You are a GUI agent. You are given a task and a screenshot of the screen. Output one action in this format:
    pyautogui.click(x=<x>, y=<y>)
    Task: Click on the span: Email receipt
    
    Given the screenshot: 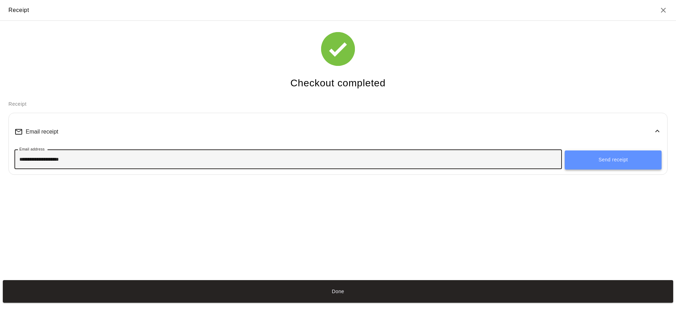 What is the action you would take?
    pyautogui.click(x=42, y=132)
    